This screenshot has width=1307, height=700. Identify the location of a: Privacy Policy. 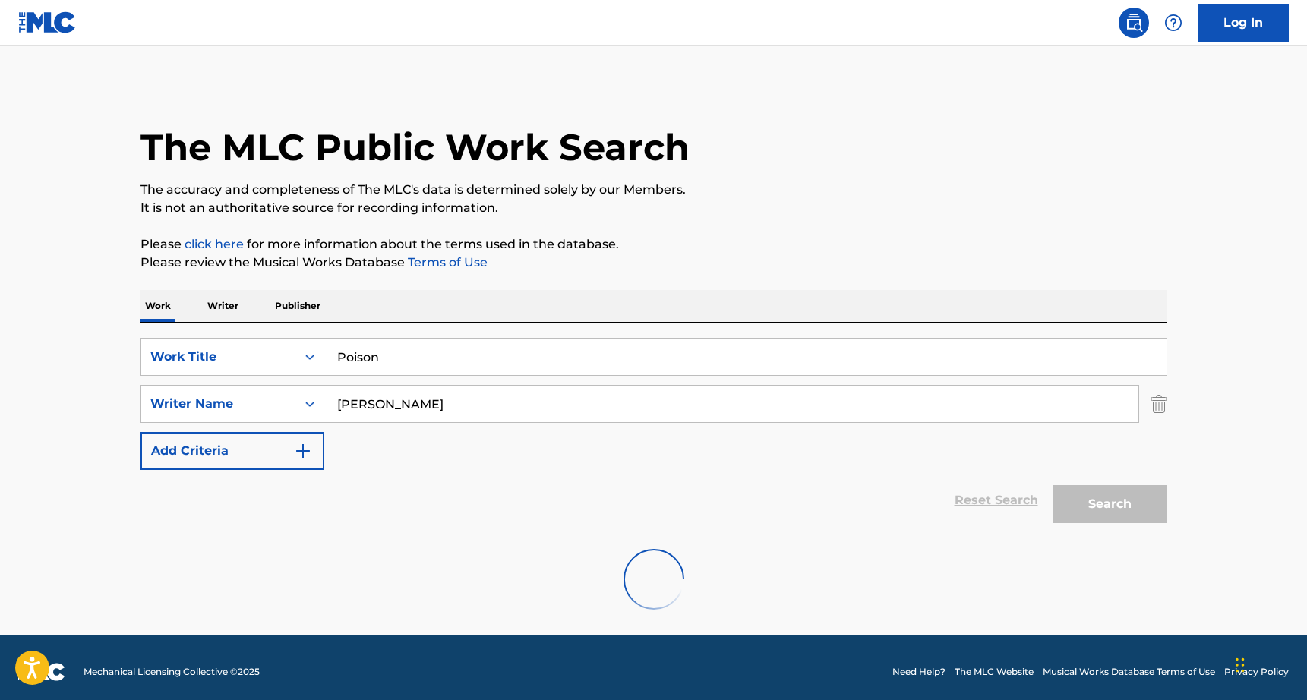
(1256, 672).